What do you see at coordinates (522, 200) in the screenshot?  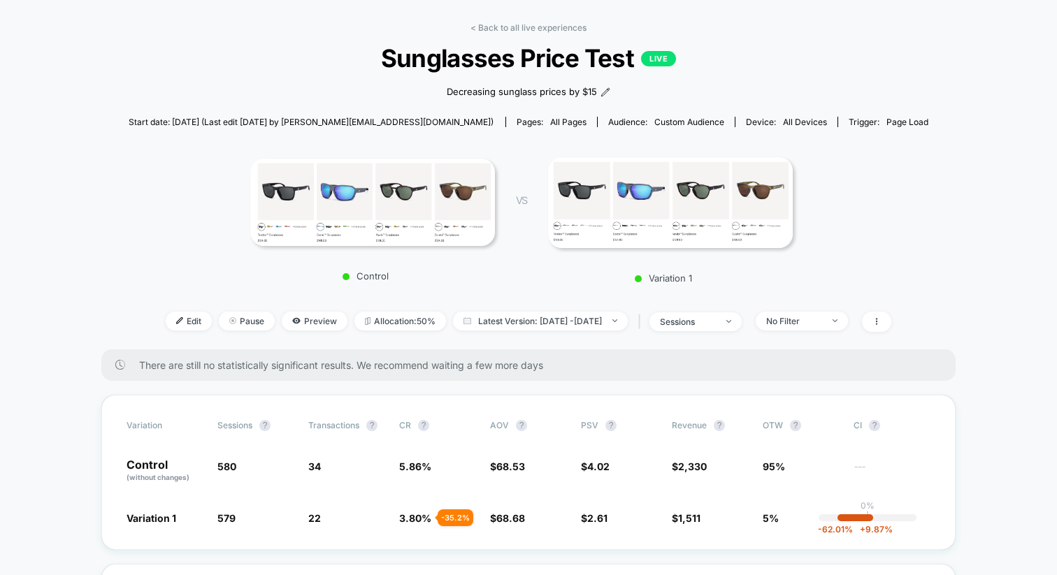 I see `span: VS` at bounding box center [522, 200].